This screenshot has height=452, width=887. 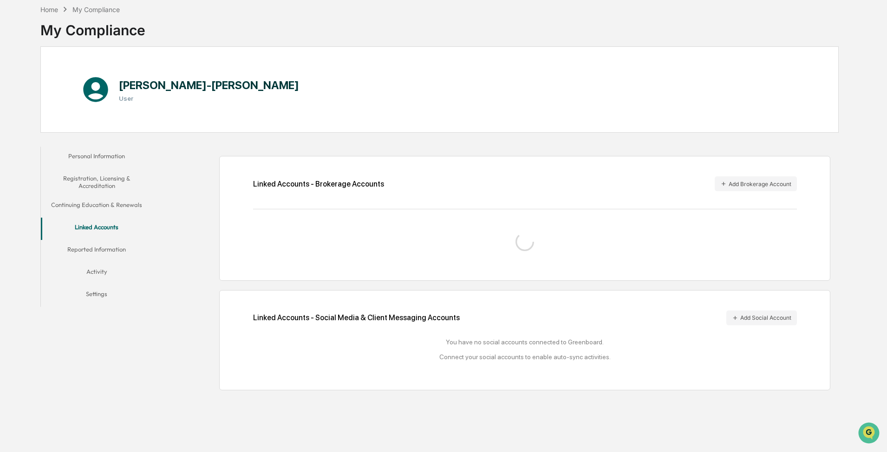 I want to click on img: f2157a4c-a0d3-4daa-907e-bb6f0de503a5-1751232295721, so click(x=12, y=12).